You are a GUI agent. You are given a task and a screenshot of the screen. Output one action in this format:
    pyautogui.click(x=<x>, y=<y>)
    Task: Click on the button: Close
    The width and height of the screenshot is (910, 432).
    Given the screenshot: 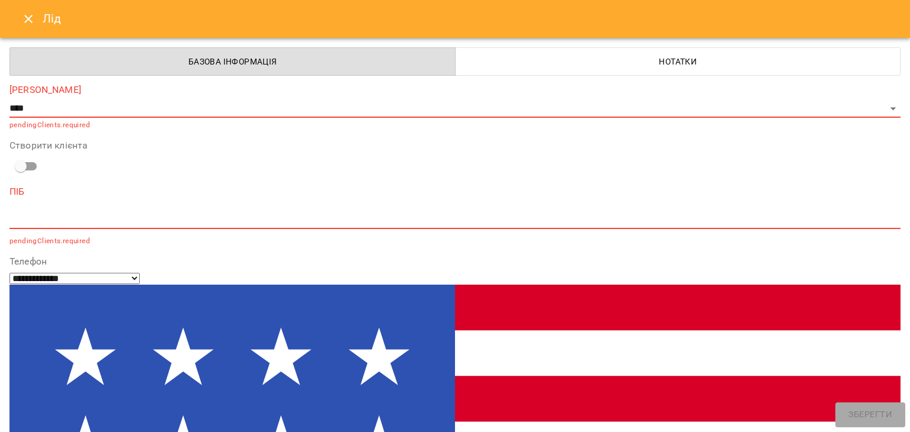 What is the action you would take?
    pyautogui.click(x=28, y=19)
    